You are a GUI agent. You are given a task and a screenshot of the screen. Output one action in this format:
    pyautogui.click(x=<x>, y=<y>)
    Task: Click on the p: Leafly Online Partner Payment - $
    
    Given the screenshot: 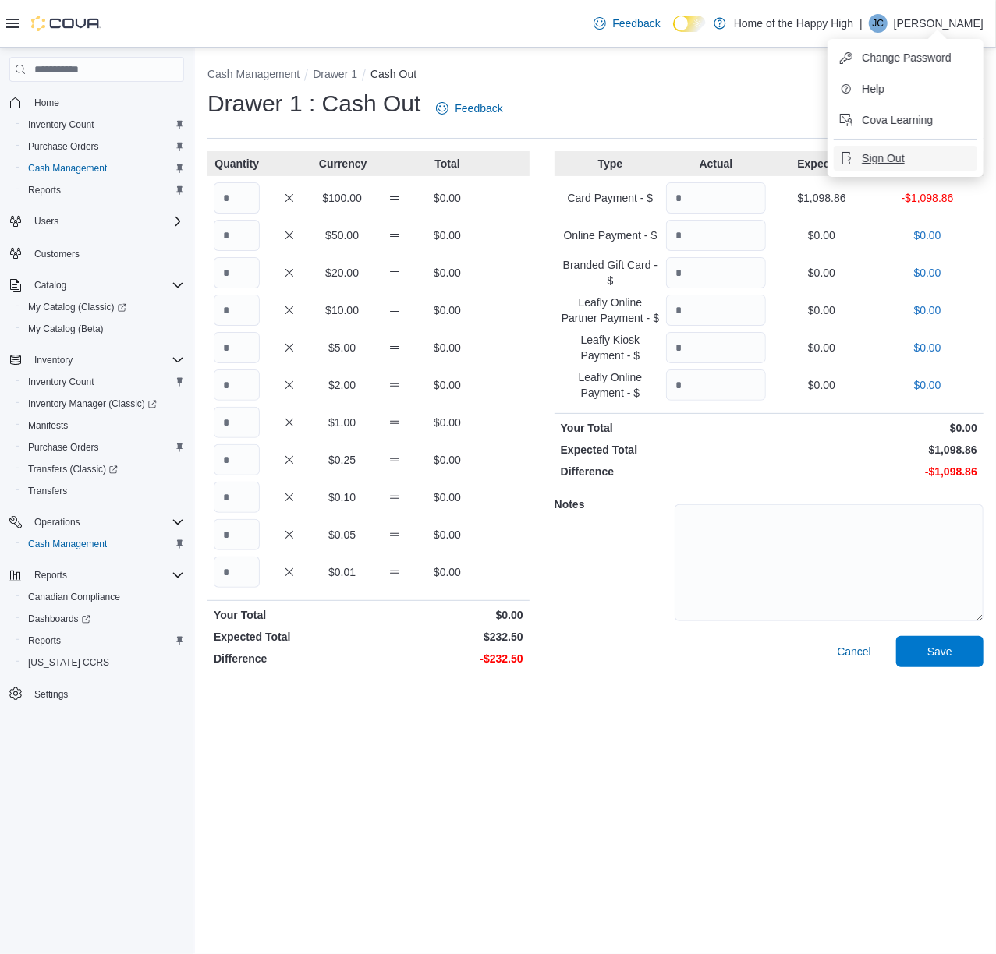 What is the action you would take?
    pyautogui.click(x=610, y=310)
    